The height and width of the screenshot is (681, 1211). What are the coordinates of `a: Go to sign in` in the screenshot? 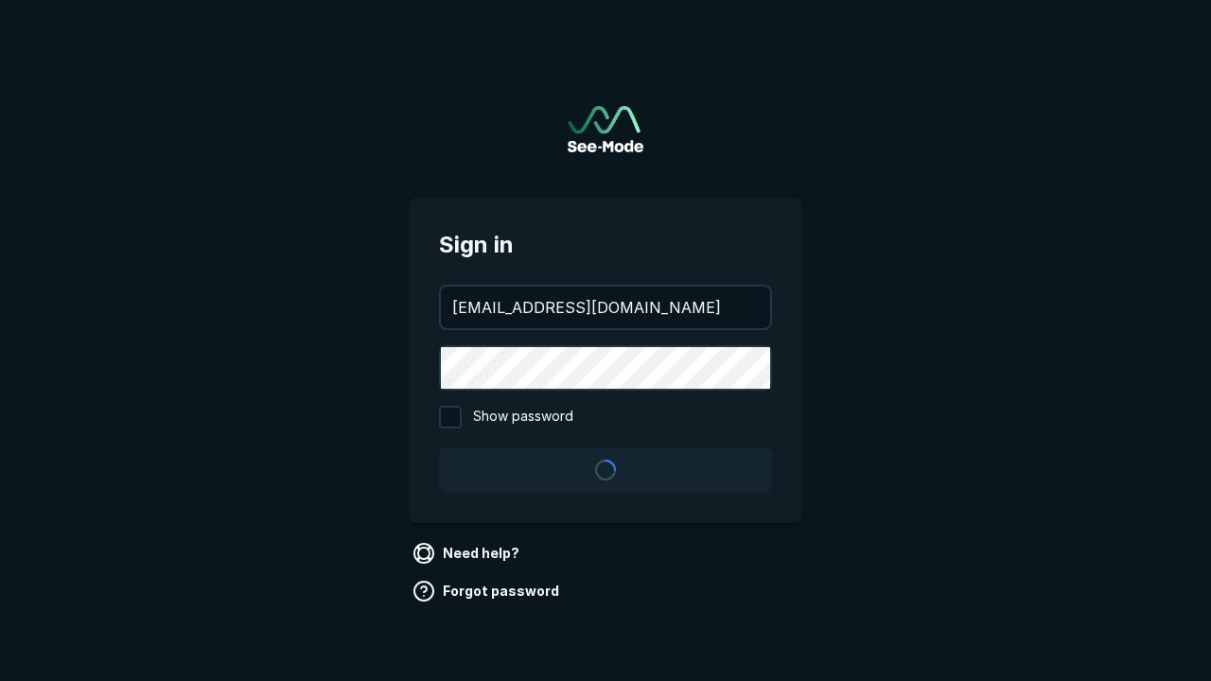 It's located at (605, 129).